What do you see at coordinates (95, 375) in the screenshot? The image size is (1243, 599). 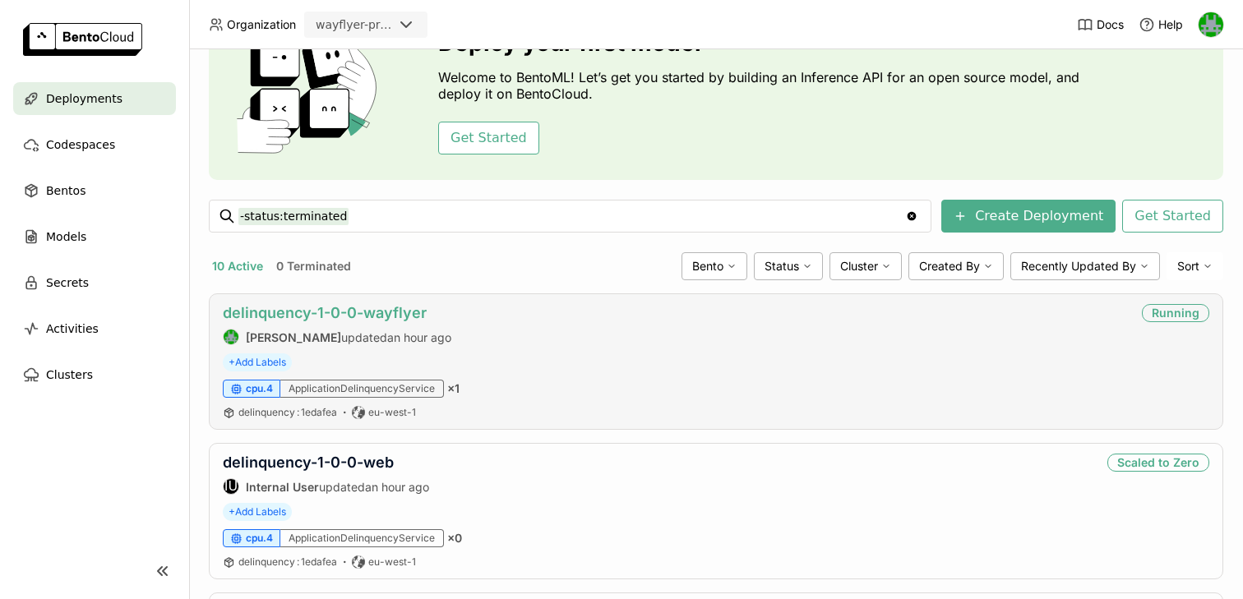 I see `a: Clusters` at bounding box center [95, 375].